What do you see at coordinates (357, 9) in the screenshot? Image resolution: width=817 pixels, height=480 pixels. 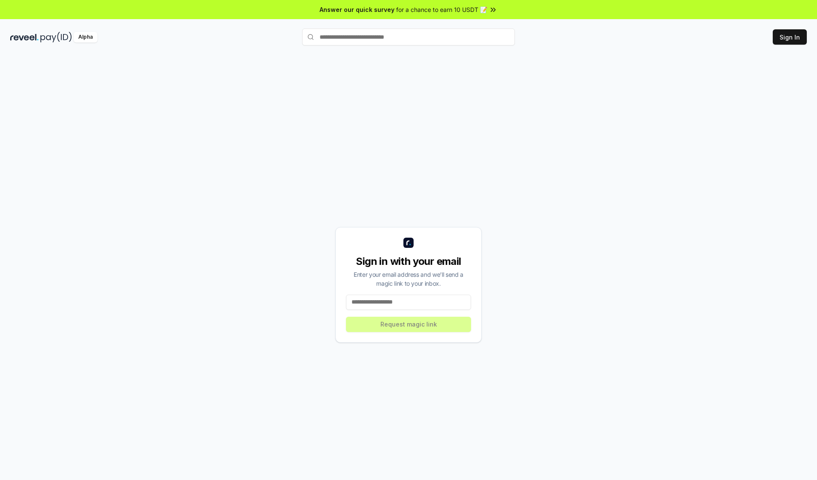 I see `span: Answer our quick survey` at bounding box center [357, 9].